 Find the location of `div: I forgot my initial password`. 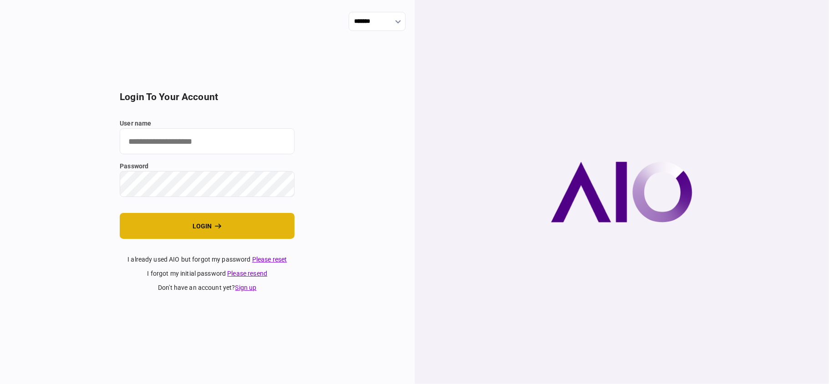

div: I forgot my initial password is located at coordinates (207, 273).